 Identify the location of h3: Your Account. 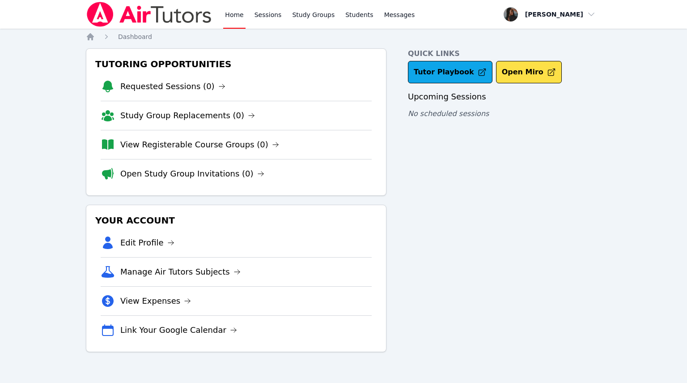
(236, 220).